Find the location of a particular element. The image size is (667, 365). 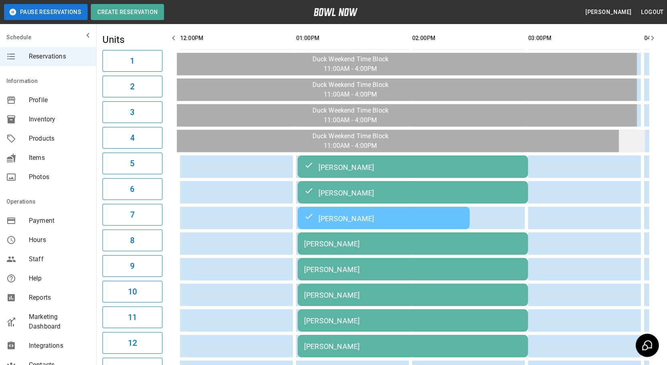

span: Profile is located at coordinates (59, 100).